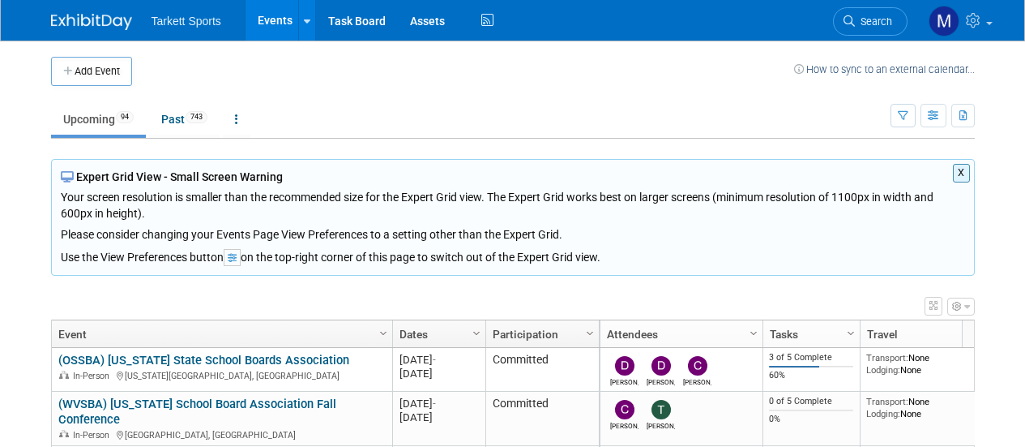  Describe the element at coordinates (625, 365) in the screenshot. I see `img: David Ross` at that location.